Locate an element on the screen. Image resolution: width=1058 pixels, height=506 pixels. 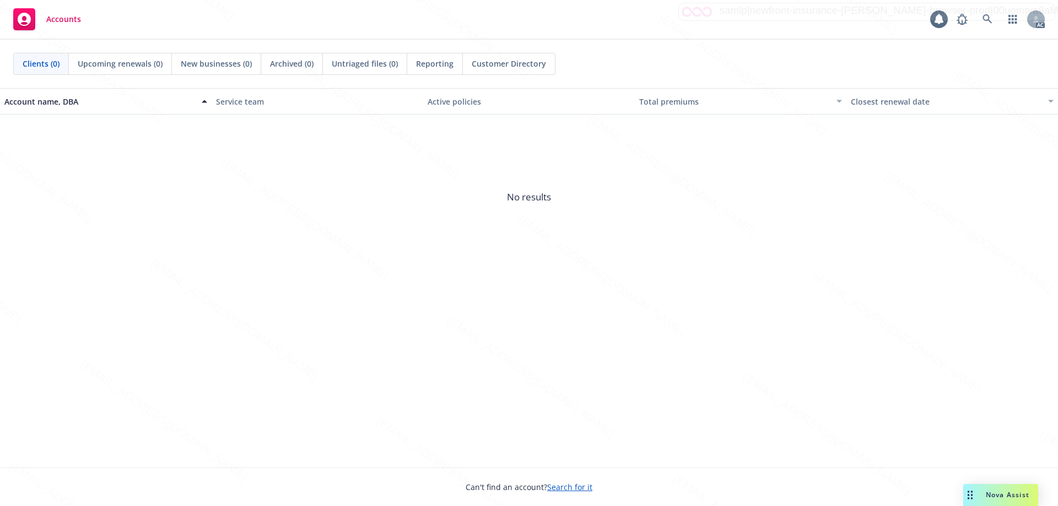
a: Search is located at coordinates (987, 19).